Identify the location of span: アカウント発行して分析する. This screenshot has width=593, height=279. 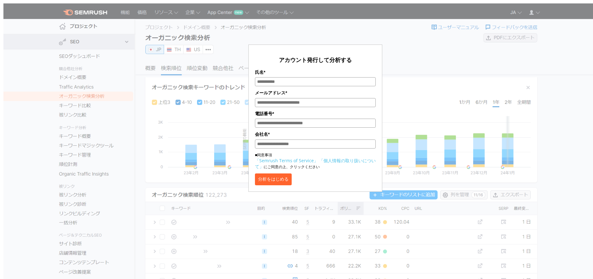
(315, 60).